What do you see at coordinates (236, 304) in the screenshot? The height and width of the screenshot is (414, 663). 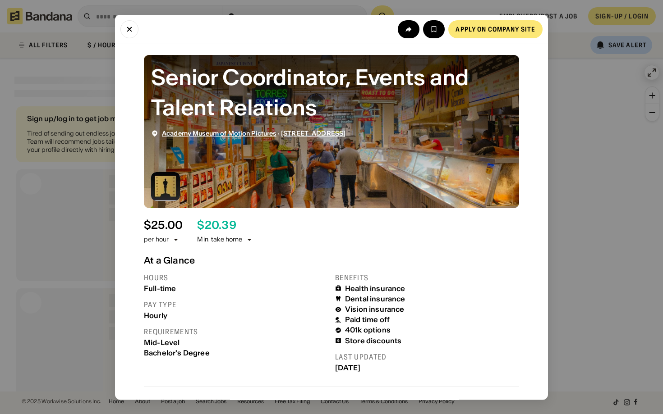 I see `div: Pay type` at bounding box center [236, 304].